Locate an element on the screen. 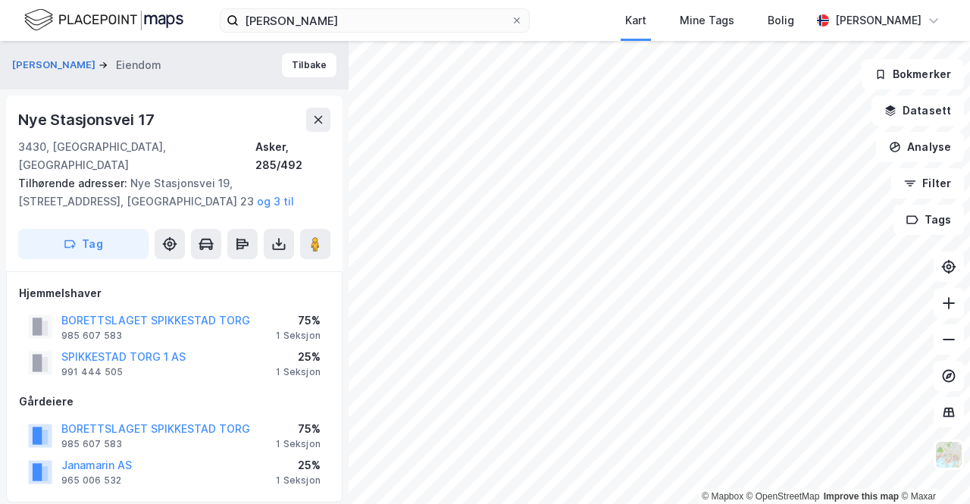 This screenshot has width=970, height=504. div: 991 444 505 is located at coordinates (92, 372).